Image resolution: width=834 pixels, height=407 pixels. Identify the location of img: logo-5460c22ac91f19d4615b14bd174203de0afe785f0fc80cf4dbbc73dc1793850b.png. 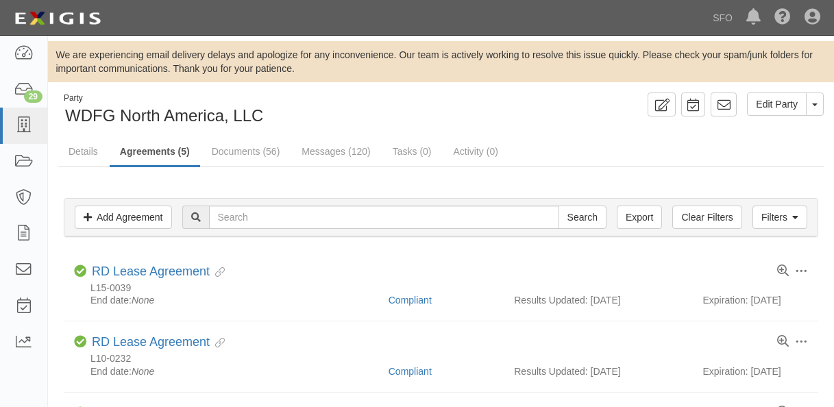
(58, 18).